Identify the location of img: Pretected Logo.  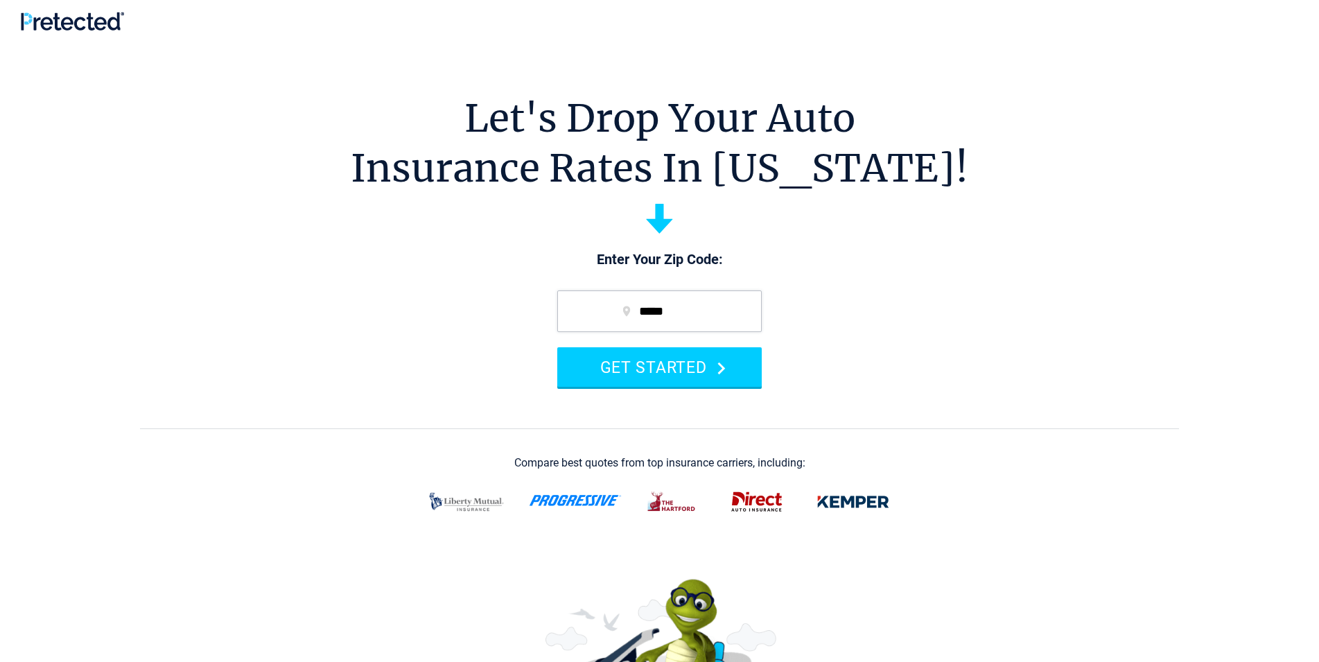
(72, 21).